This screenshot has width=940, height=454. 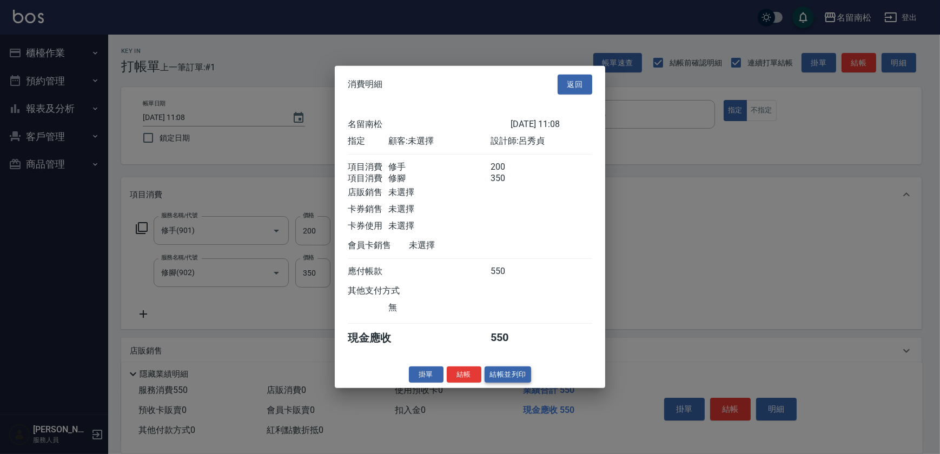 What do you see at coordinates (368, 141) in the screenshot?
I see `div: 指定` at bounding box center [368, 141].